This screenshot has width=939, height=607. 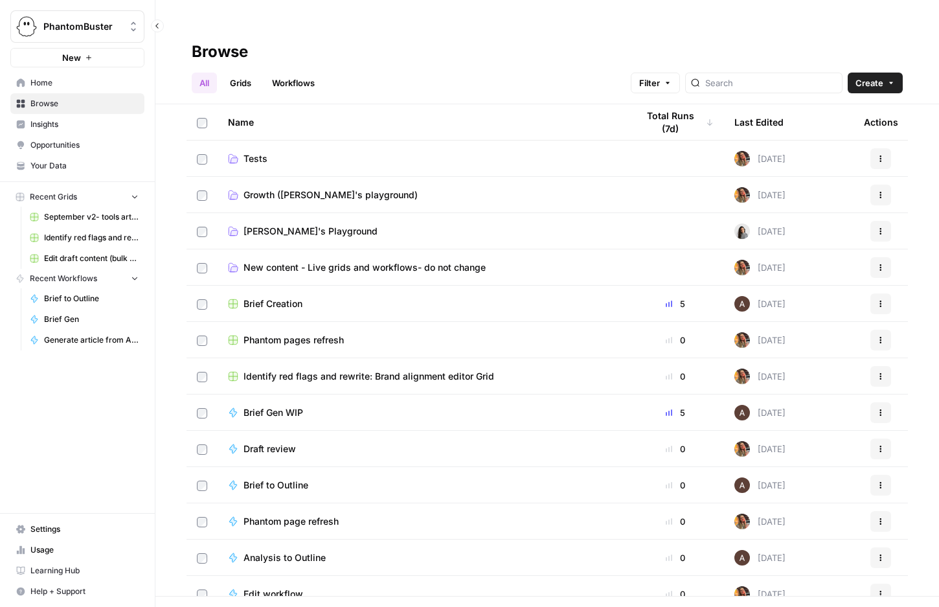 I want to click on a: Edit draft content (bulk backlog)- one time grid, so click(x=84, y=258).